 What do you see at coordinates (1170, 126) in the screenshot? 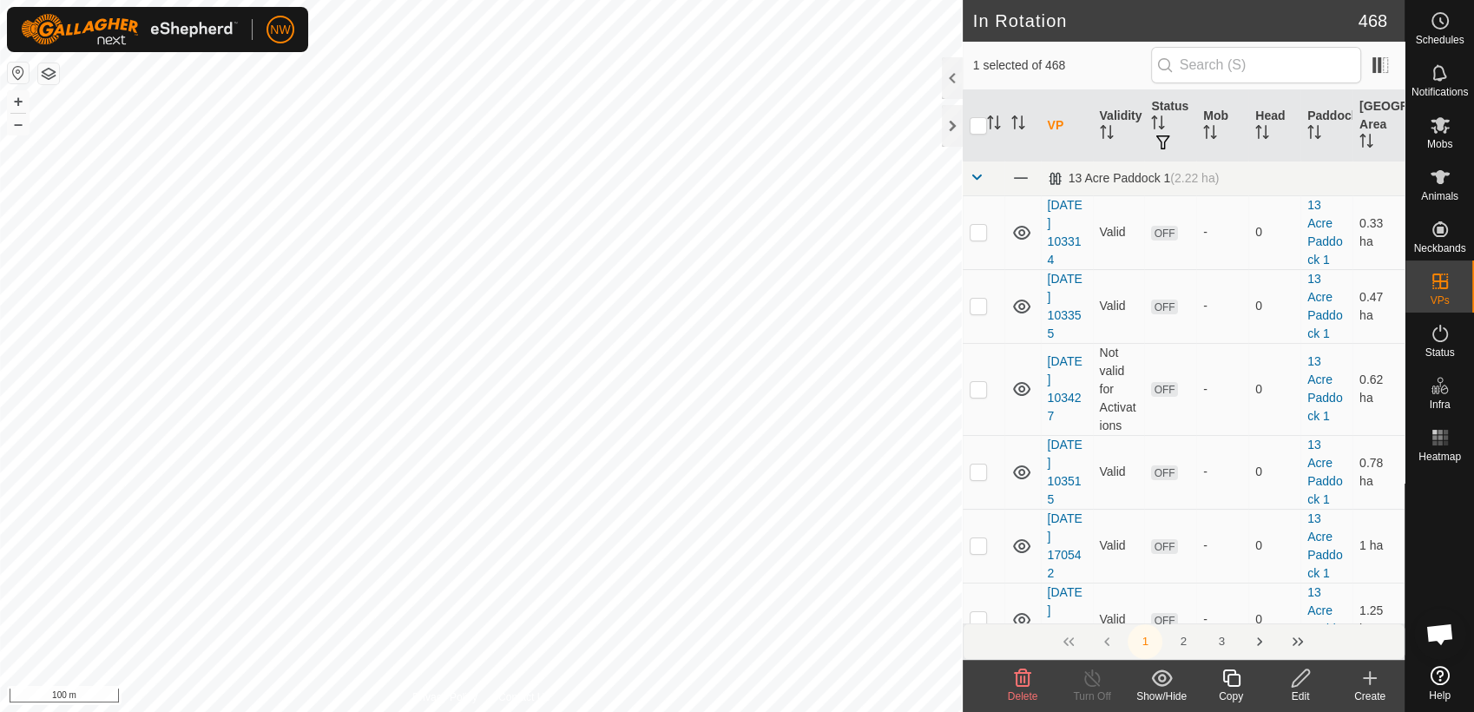
I see `th: Status` at bounding box center [1170, 126].